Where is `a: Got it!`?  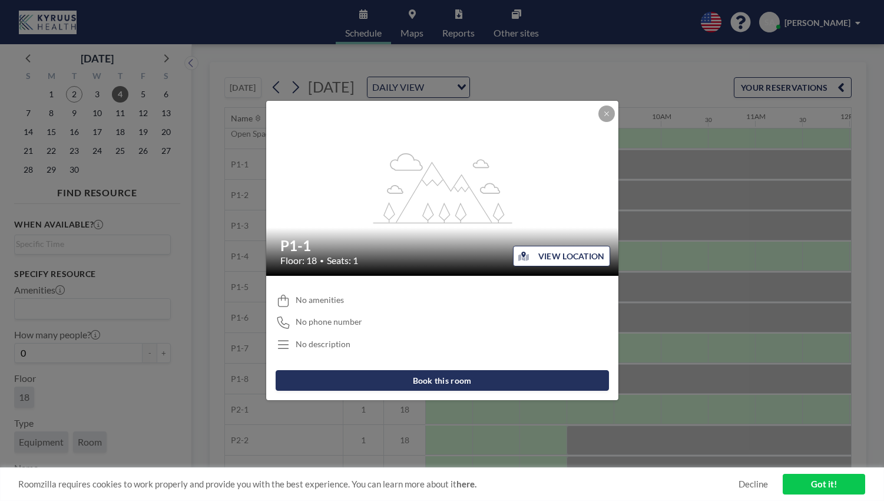
a: Got it! is located at coordinates (824, 484).